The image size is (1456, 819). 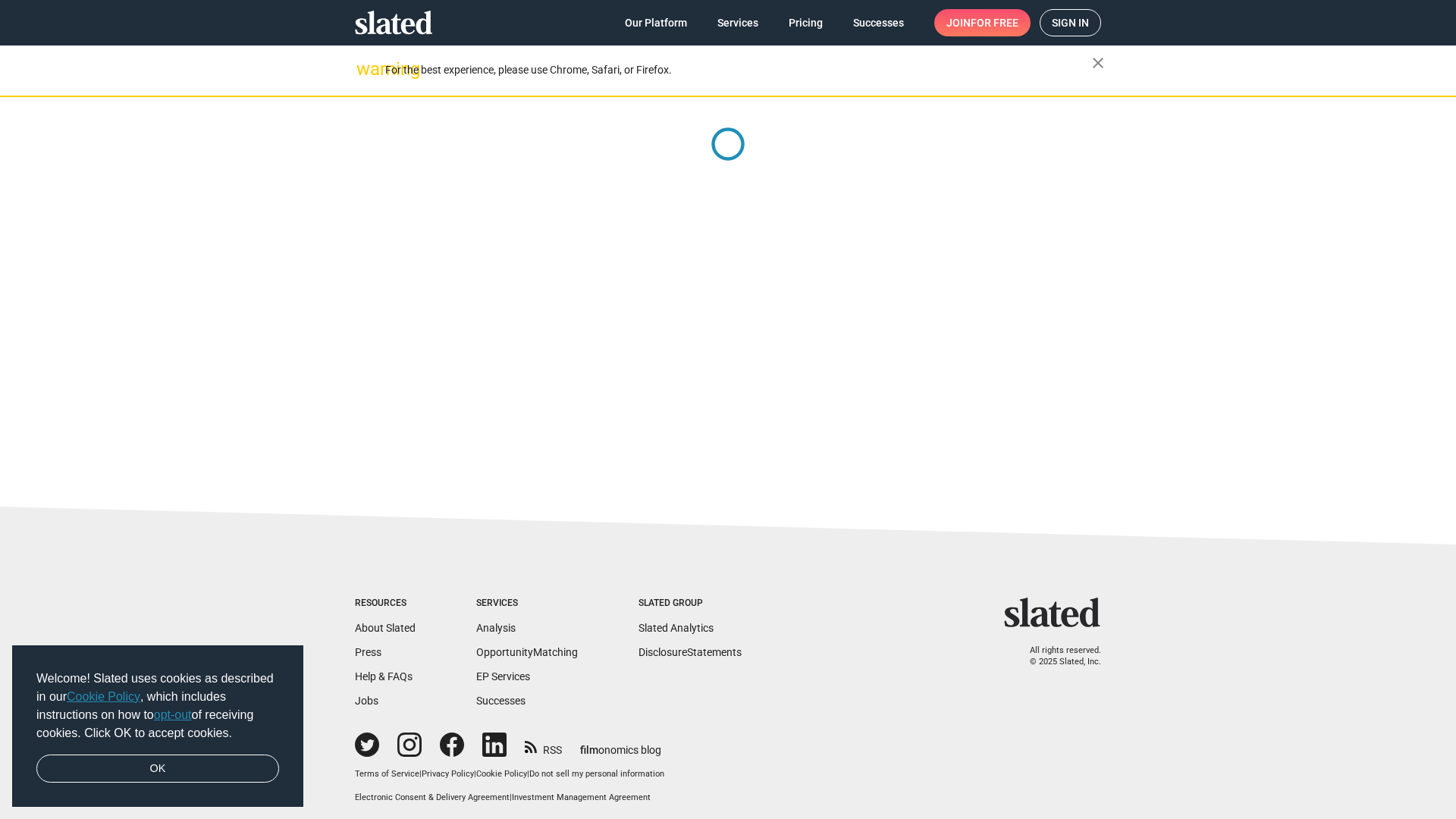 I want to click on a: Help & FAQs, so click(x=384, y=676).